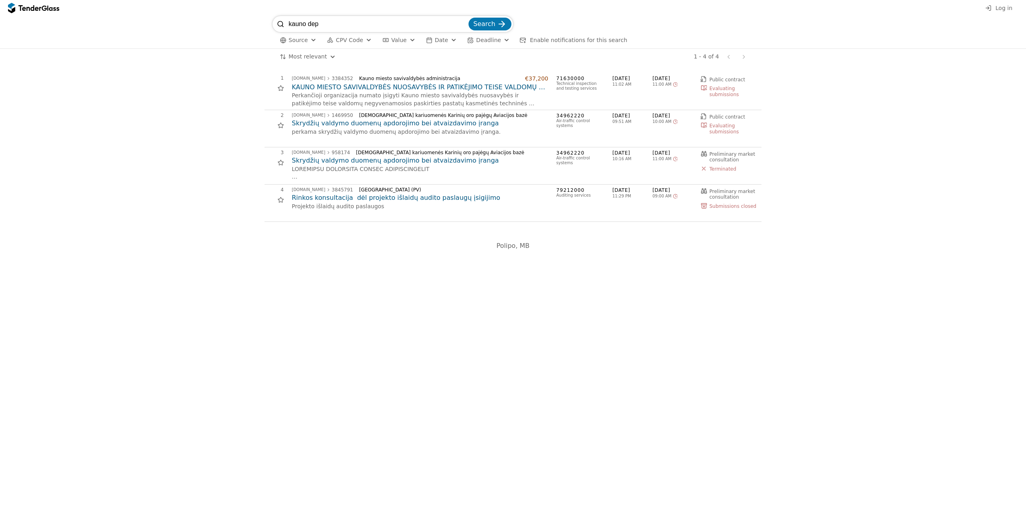  I want to click on div: 3384352, so click(342, 79).